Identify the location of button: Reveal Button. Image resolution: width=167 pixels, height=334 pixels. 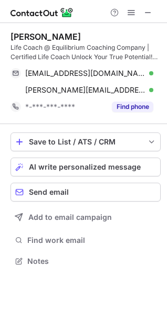
(132, 107).